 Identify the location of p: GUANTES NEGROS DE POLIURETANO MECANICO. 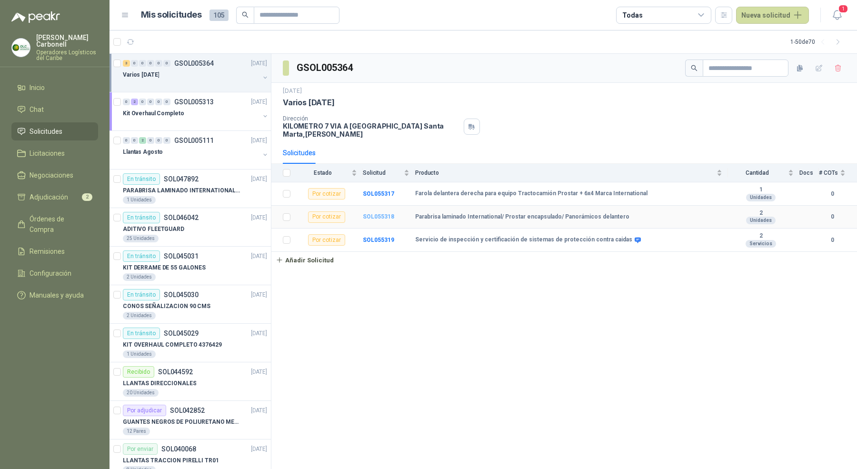
(182, 422).